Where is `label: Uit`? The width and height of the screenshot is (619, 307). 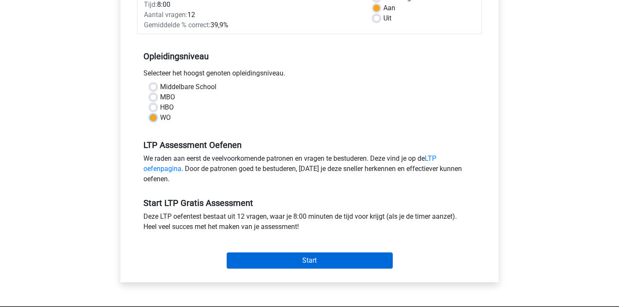 label: Uit is located at coordinates (387, 18).